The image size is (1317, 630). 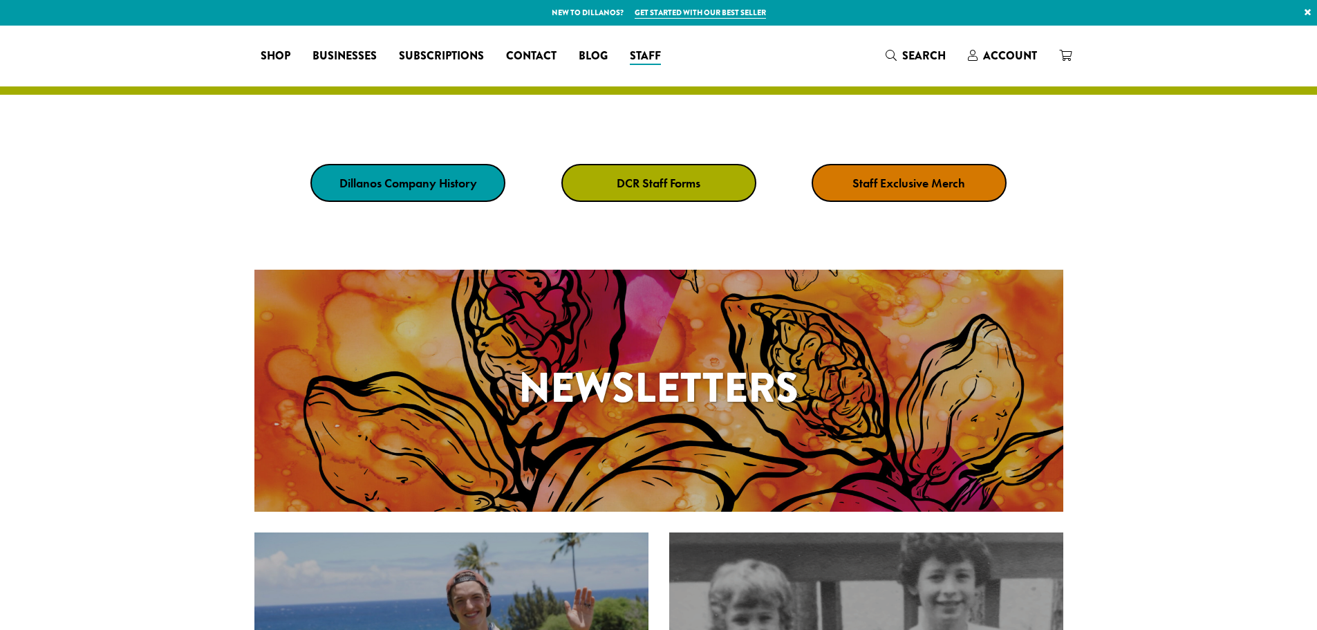 I want to click on a: Get started with our best seller, so click(x=700, y=12).